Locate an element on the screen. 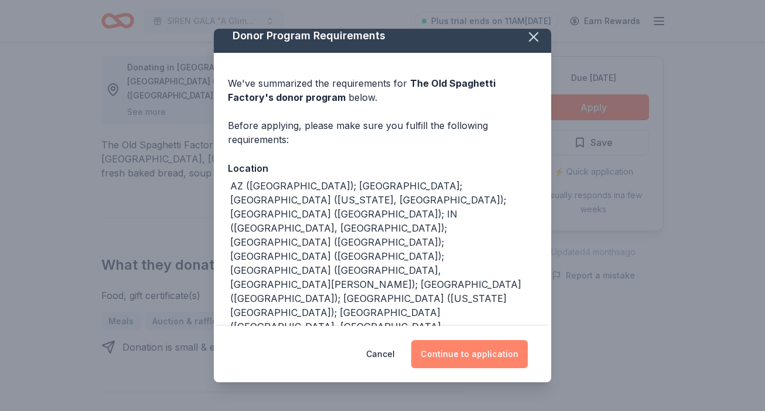  button: Cancel is located at coordinates (380, 354).